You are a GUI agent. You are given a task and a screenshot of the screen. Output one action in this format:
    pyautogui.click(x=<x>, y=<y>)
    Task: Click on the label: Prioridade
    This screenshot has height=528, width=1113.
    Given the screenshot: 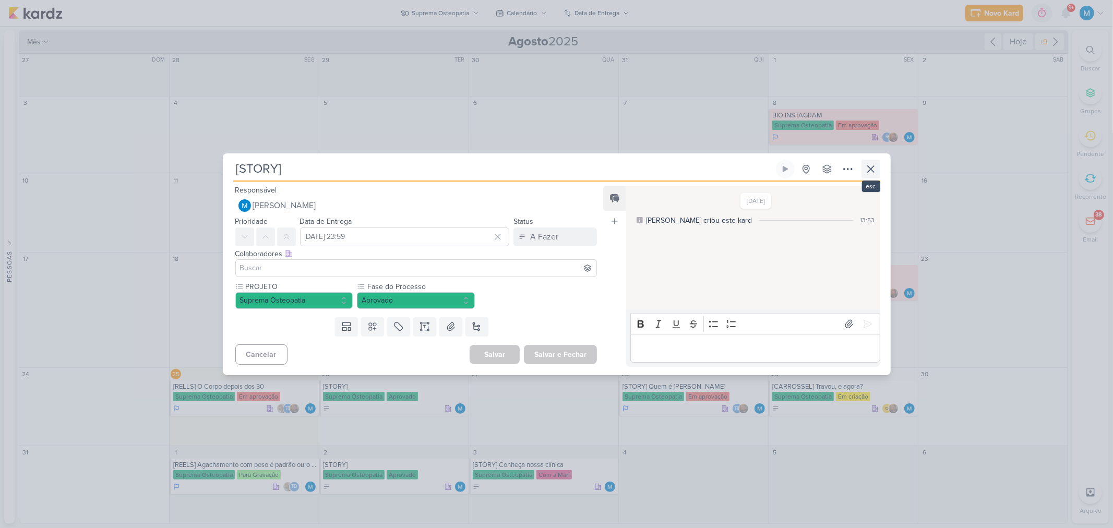 What is the action you would take?
    pyautogui.click(x=251, y=221)
    